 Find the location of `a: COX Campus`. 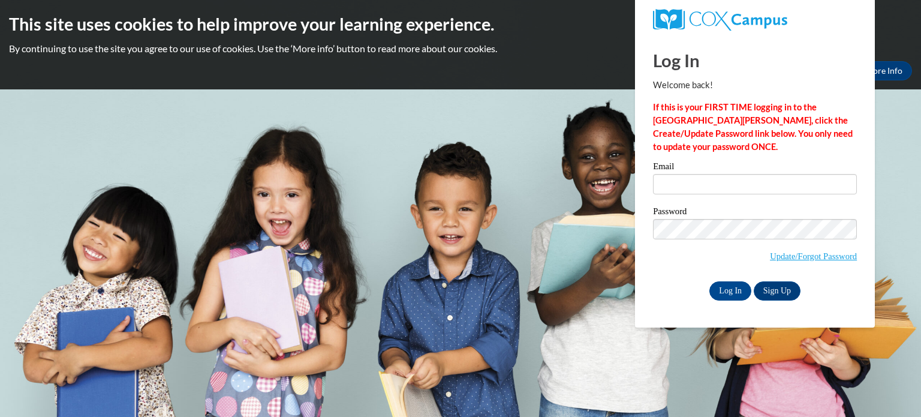

a: COX Campus is located at coordinates (755, 20).